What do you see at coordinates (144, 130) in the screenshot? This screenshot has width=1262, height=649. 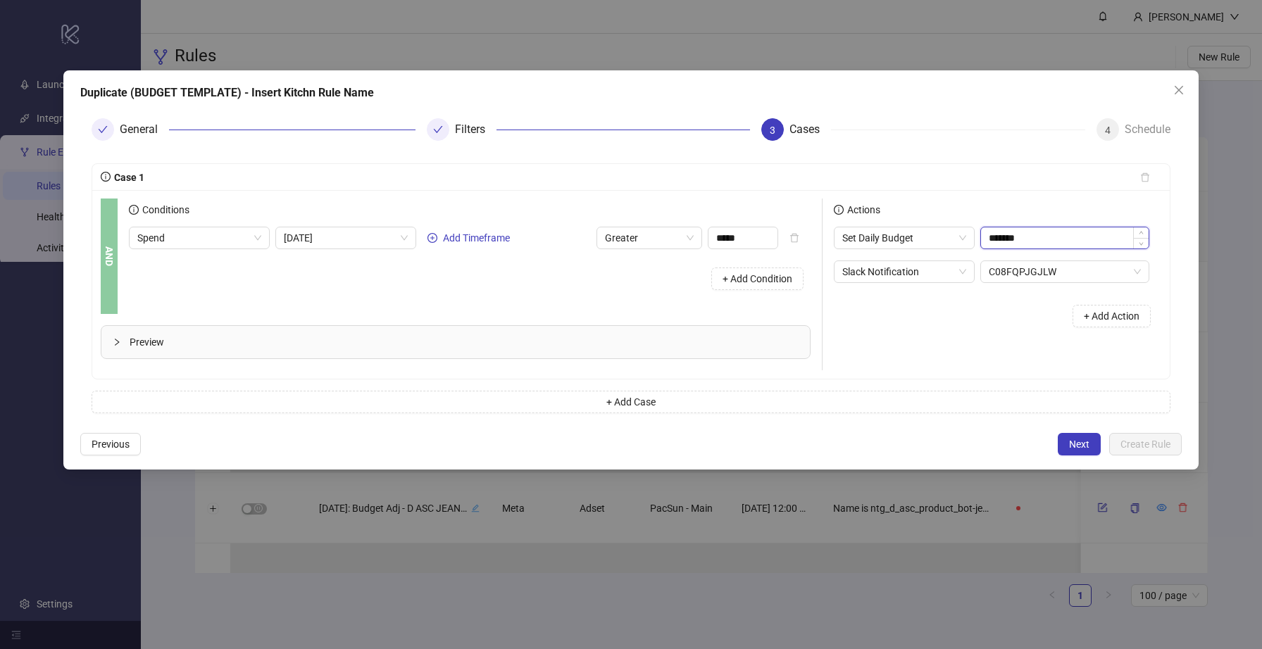 I see `div: General` at bounding box center [144, 130].